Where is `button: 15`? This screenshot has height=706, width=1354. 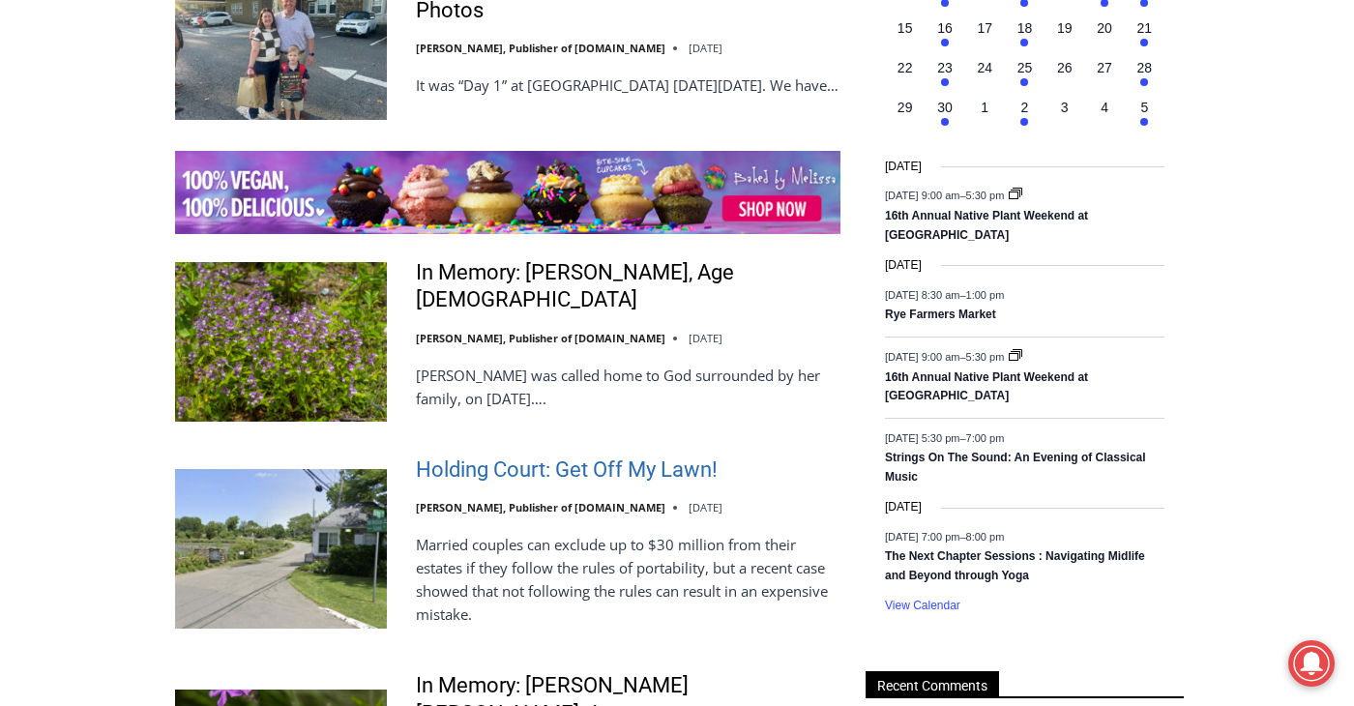
button: 15 is located at coordinates (904, 38).